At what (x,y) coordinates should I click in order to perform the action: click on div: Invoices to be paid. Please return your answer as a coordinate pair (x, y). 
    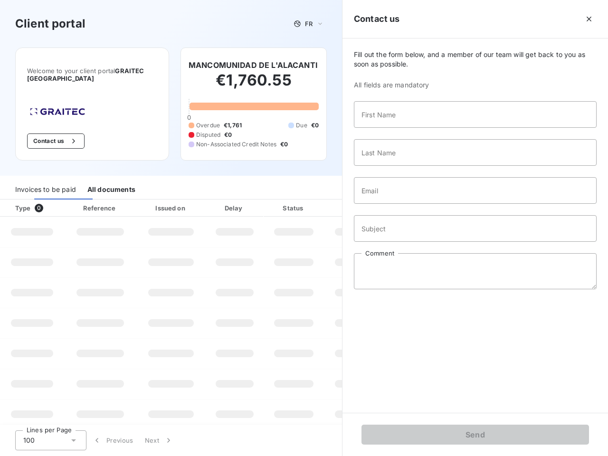
    Looking at the image, I should click on (46, 190).